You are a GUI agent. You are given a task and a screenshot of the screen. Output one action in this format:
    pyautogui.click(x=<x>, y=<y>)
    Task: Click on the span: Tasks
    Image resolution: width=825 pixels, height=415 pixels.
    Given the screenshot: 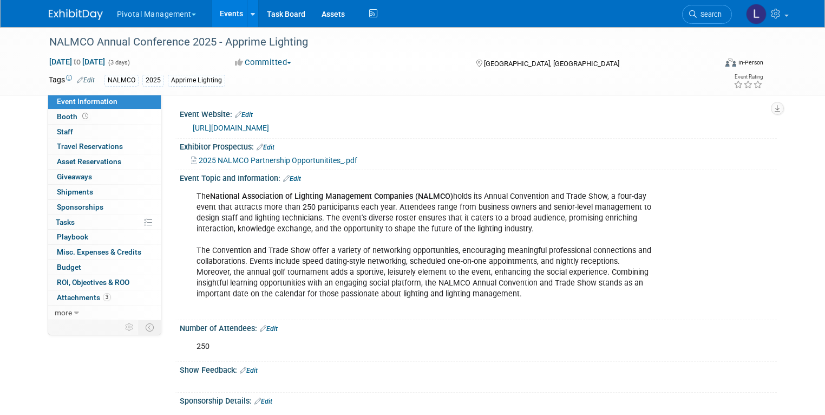 What is the action you would take?
    pyautogui.click(x=65, y=222)
    